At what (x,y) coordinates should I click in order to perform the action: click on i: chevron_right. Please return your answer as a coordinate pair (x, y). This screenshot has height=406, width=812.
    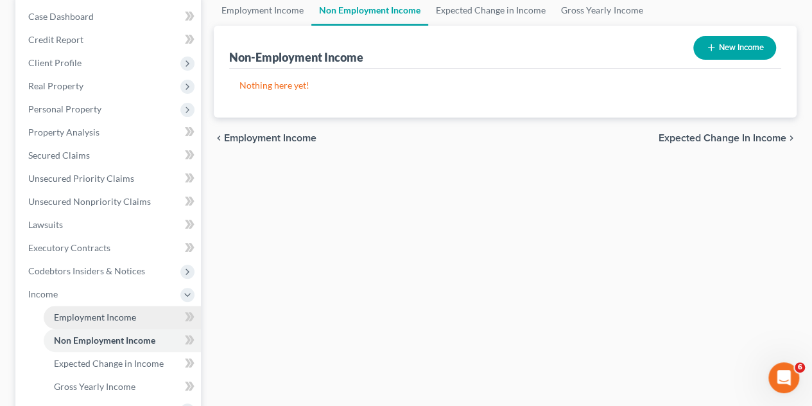
    Looking at the image, I should click on (791, 138).